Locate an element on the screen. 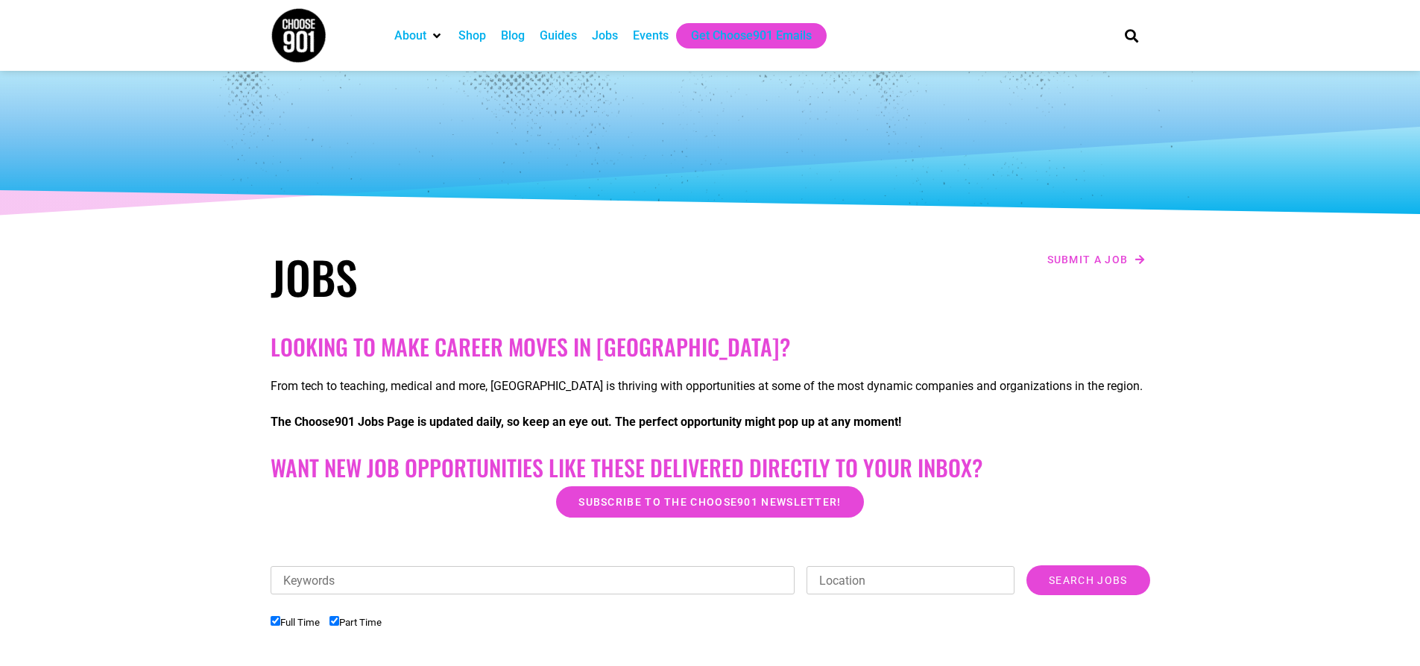 This screenshot has width=1420, height=666. strong: The Choose901 Jobs Page is updated daily, so keep an eye out. The perfect opportunity might pop u... is located at coordinates (586, 421).